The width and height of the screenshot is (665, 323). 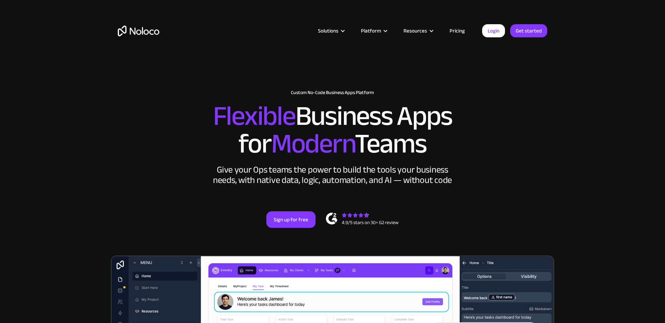 I want to click on span: Modern, so click(x=313, y=144).